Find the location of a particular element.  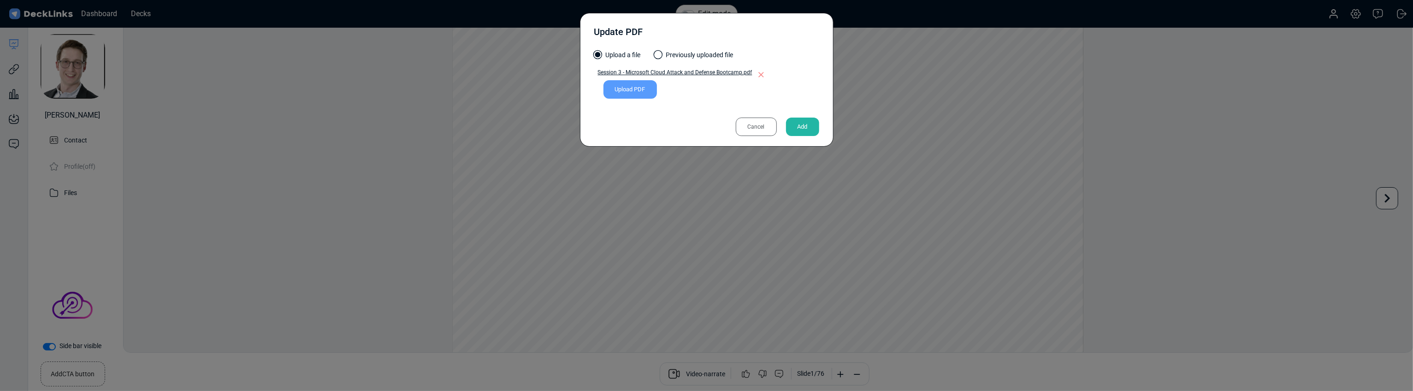

div: Upload PDF is located at coordinates (630, 89).